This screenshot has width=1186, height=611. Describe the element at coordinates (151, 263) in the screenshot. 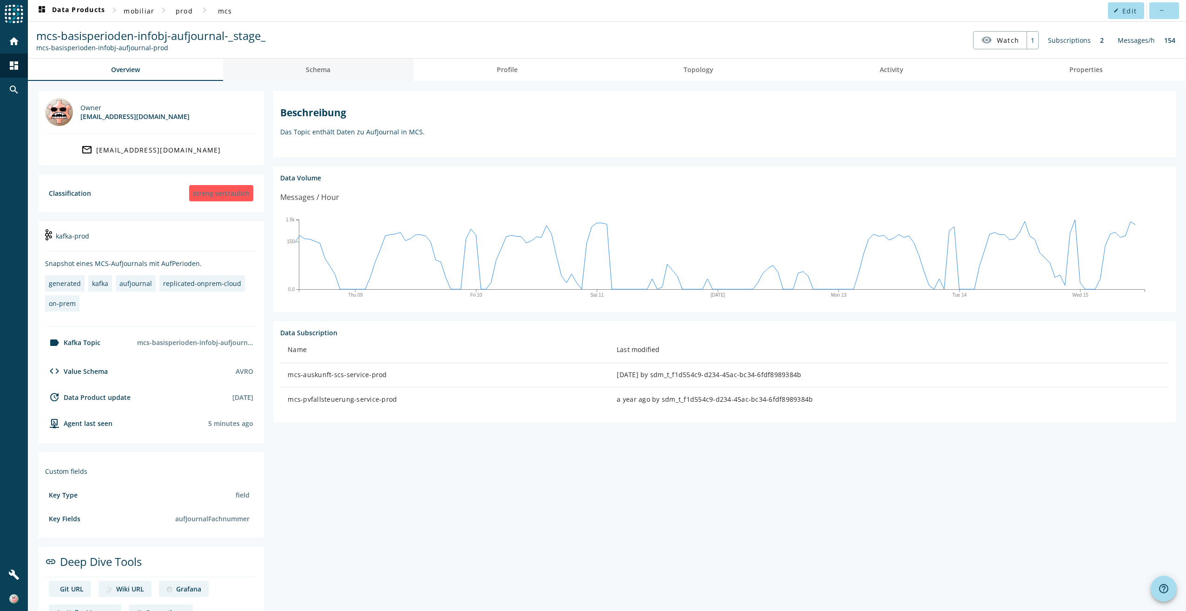

I see `div: Snapshot eines MCS-AufJournals mit AufPerioden.` at that location.